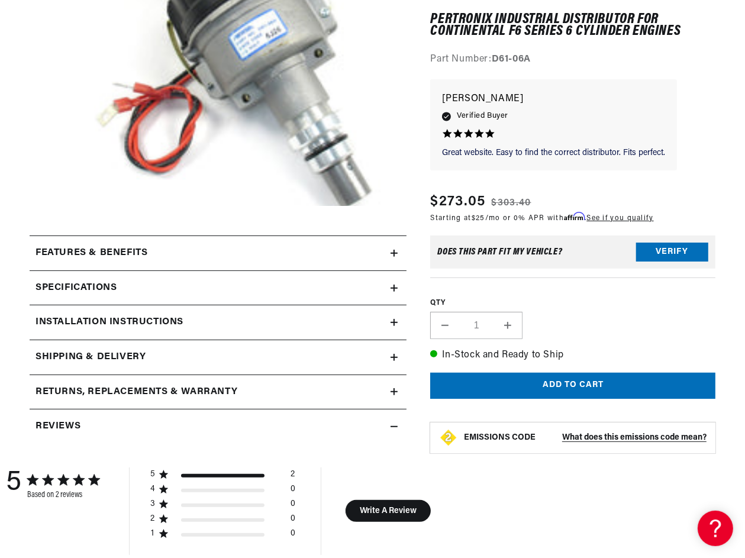 Image resolution: width=745 pixels, height=558 pixels. Describe the element at coordinates (153, 534) in the screenshot. I see `div: 1` at that location.